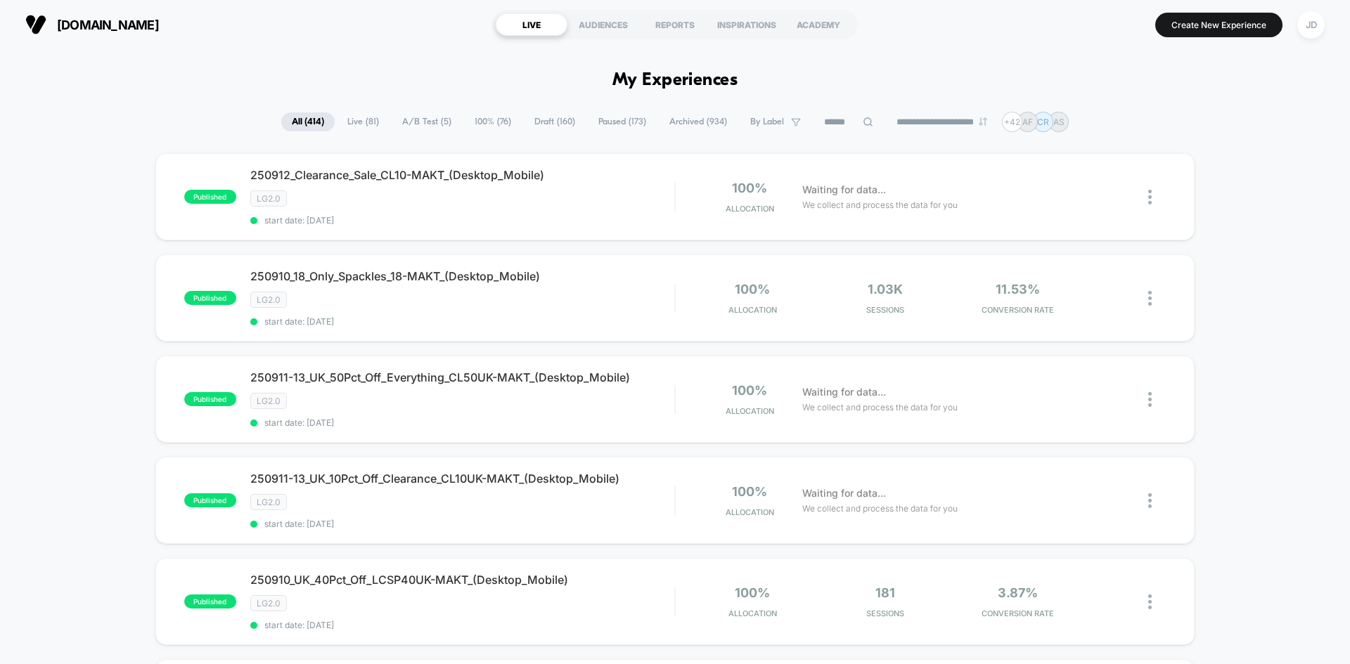  I want to click on button: Create New Experience, so click(1218, 25).